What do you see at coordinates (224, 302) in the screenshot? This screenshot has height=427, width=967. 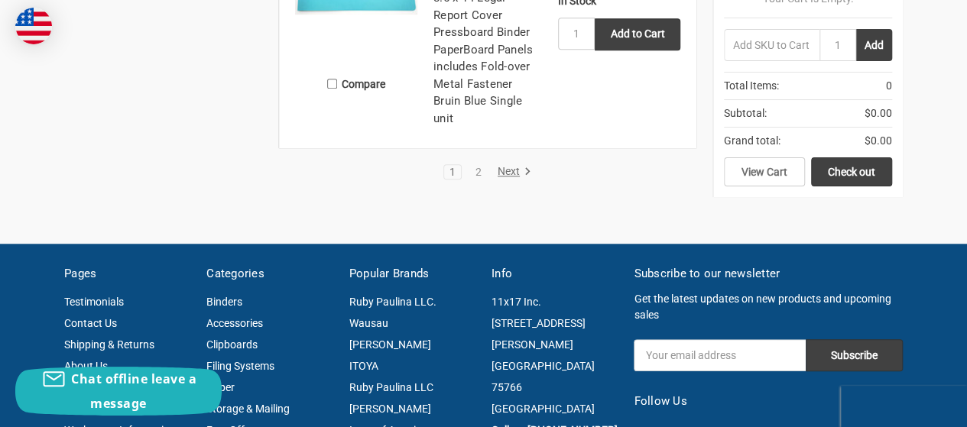 I see `a: Binders` at bounding box center [224, 302].